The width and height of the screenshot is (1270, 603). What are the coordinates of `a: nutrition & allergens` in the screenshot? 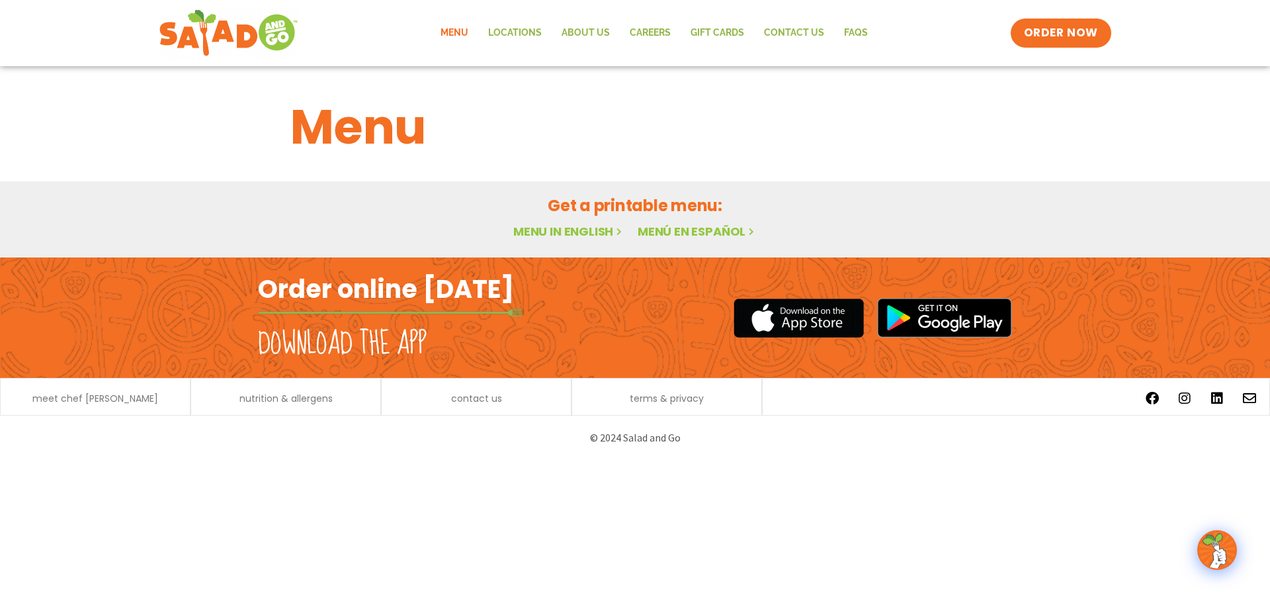 It's located at (286, 398).